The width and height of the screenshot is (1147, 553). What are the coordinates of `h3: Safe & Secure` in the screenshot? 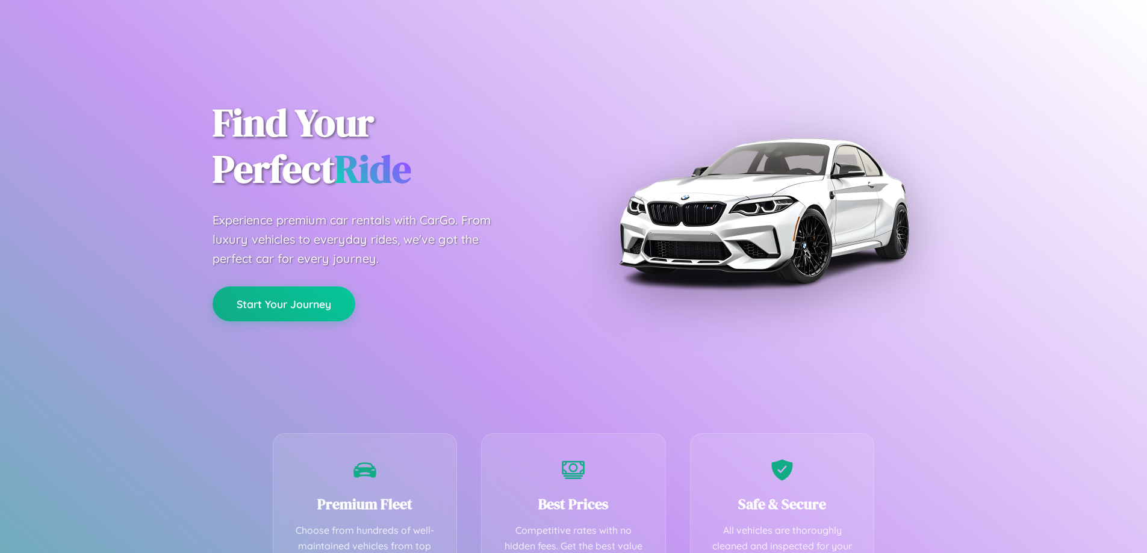 It's located at (782, 504).